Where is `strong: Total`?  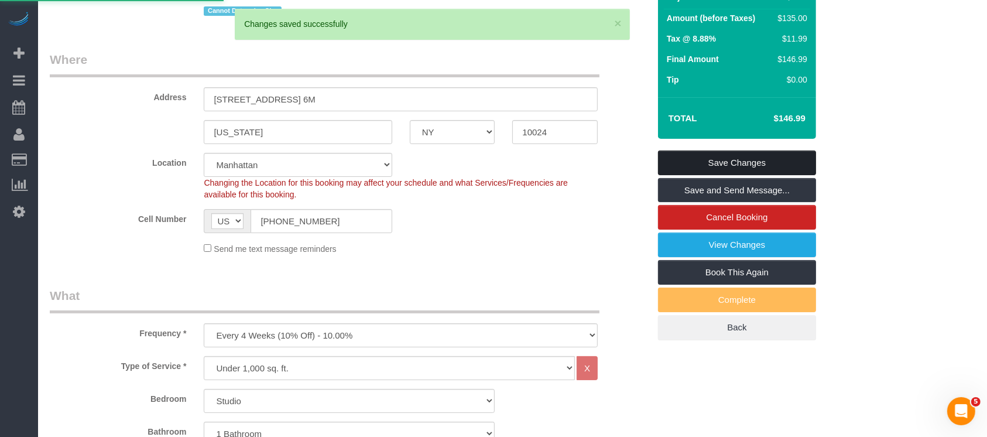 strong: Total is located at coordinates (683, 118).